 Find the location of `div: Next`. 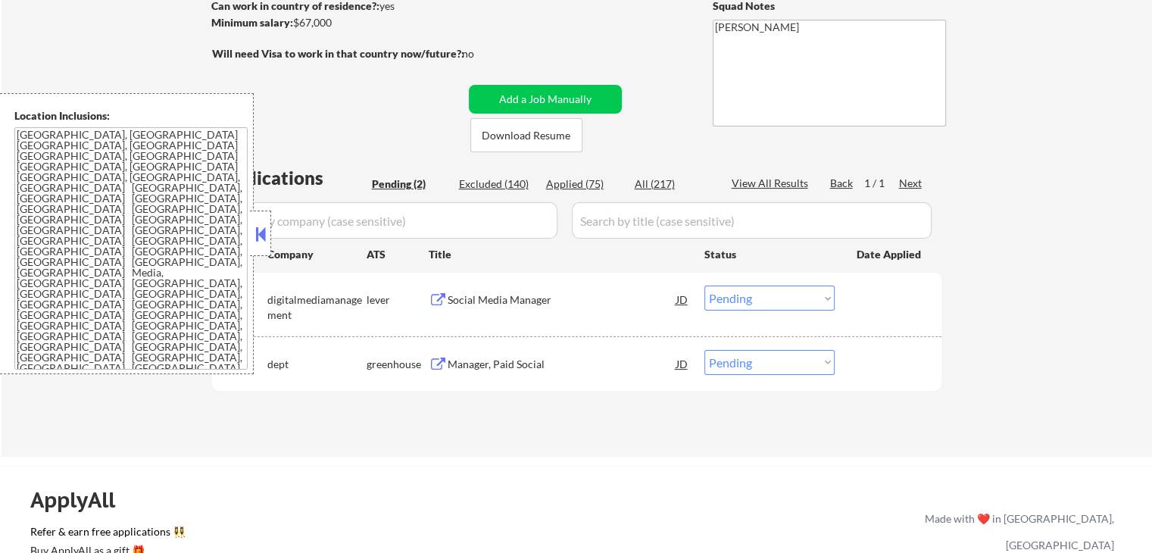

div: Next is located at coordinates (911, 183).